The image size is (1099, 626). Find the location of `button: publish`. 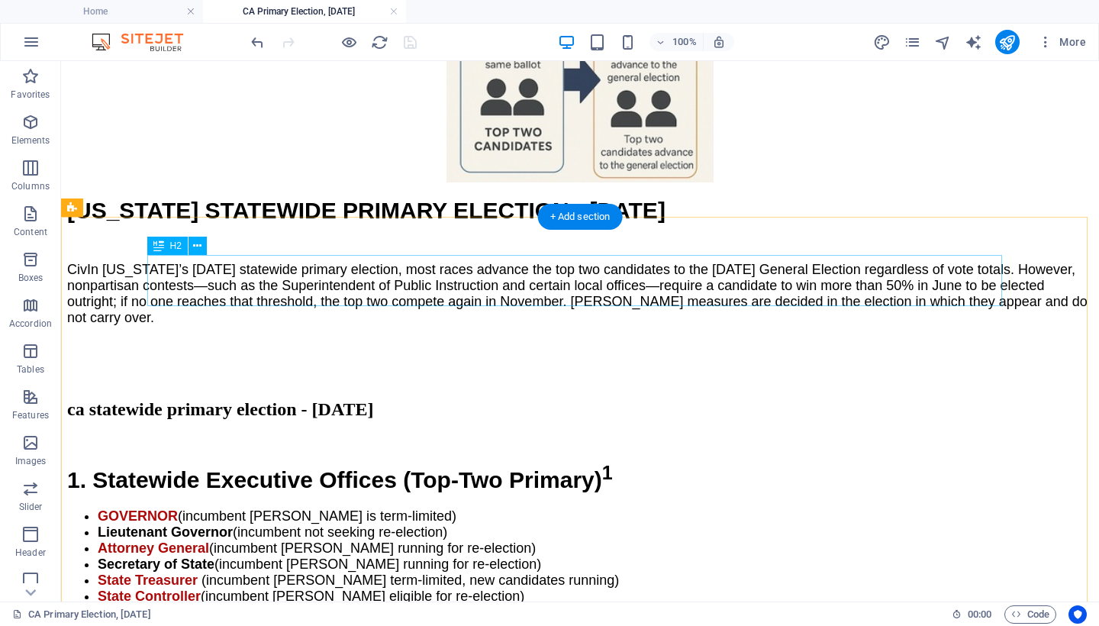

button: publish is located at coordinates (1007, 42).